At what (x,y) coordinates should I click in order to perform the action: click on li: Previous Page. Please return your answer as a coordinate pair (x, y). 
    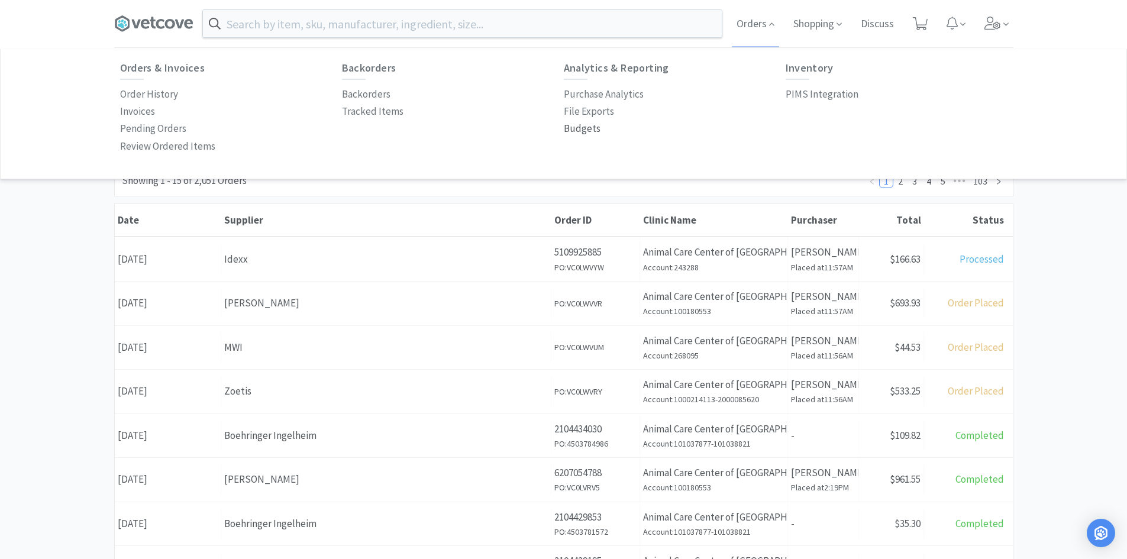
    Looking at the image, I should click on (872, 181).